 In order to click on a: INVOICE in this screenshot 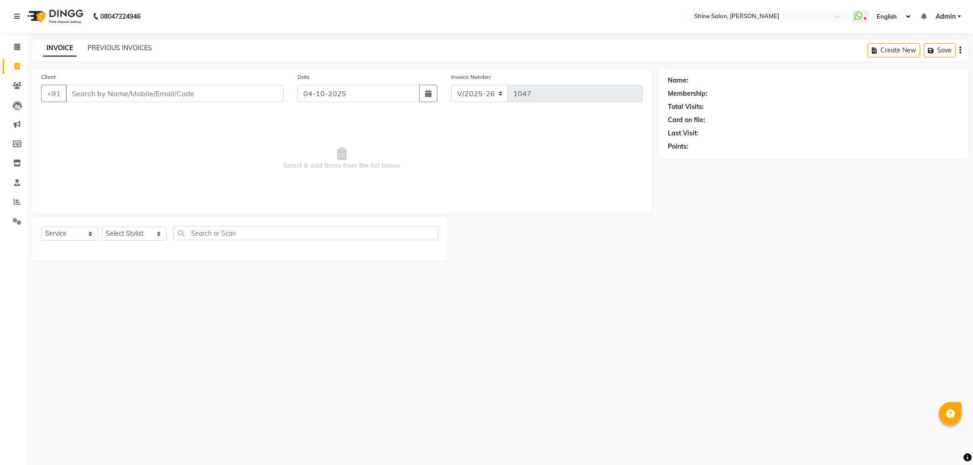, I will do `click(60, 48)`.